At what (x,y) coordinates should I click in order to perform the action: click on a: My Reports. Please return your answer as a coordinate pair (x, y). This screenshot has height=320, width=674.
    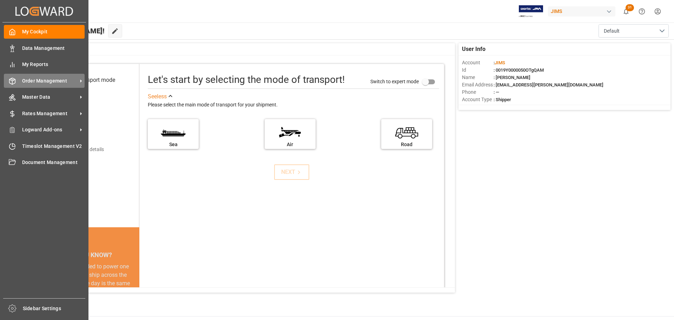
    Looking at the image, I should click on (44, 64).